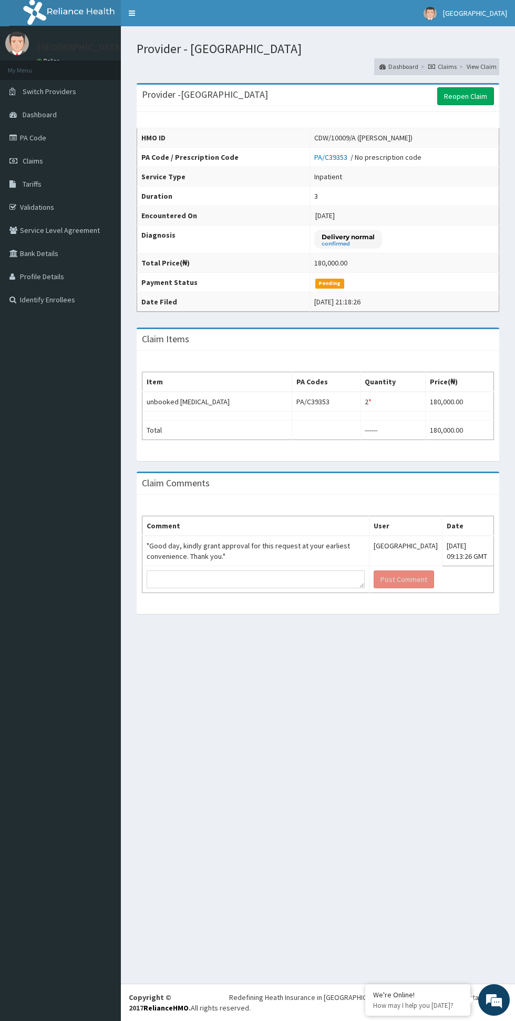  Describe the element at coordinates (160, 1003) in the screenshot. I see `strong: Copyright © 2017 .` at that location.